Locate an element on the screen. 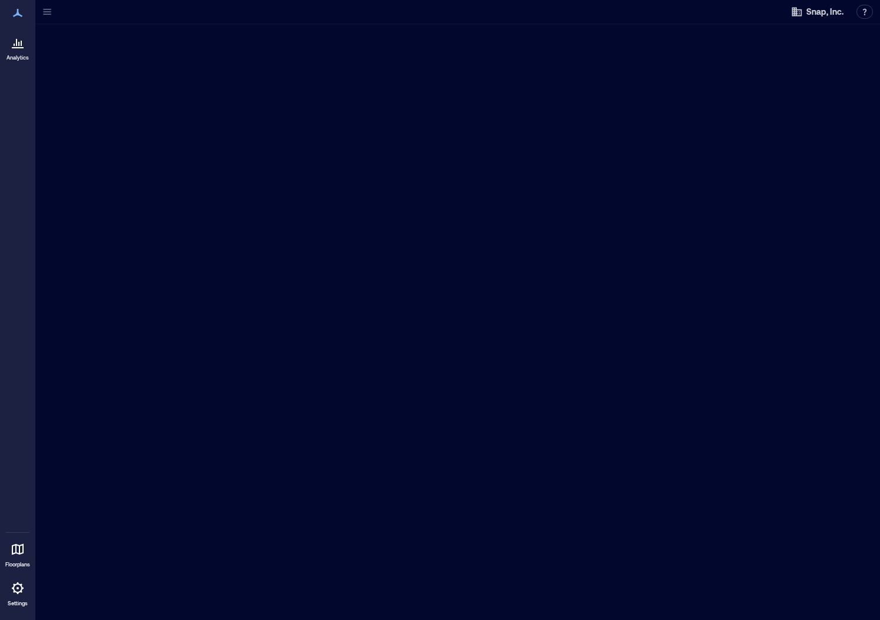 This screenshot has height=620, width=880. p: Settings is located at coordinates (18, 604).